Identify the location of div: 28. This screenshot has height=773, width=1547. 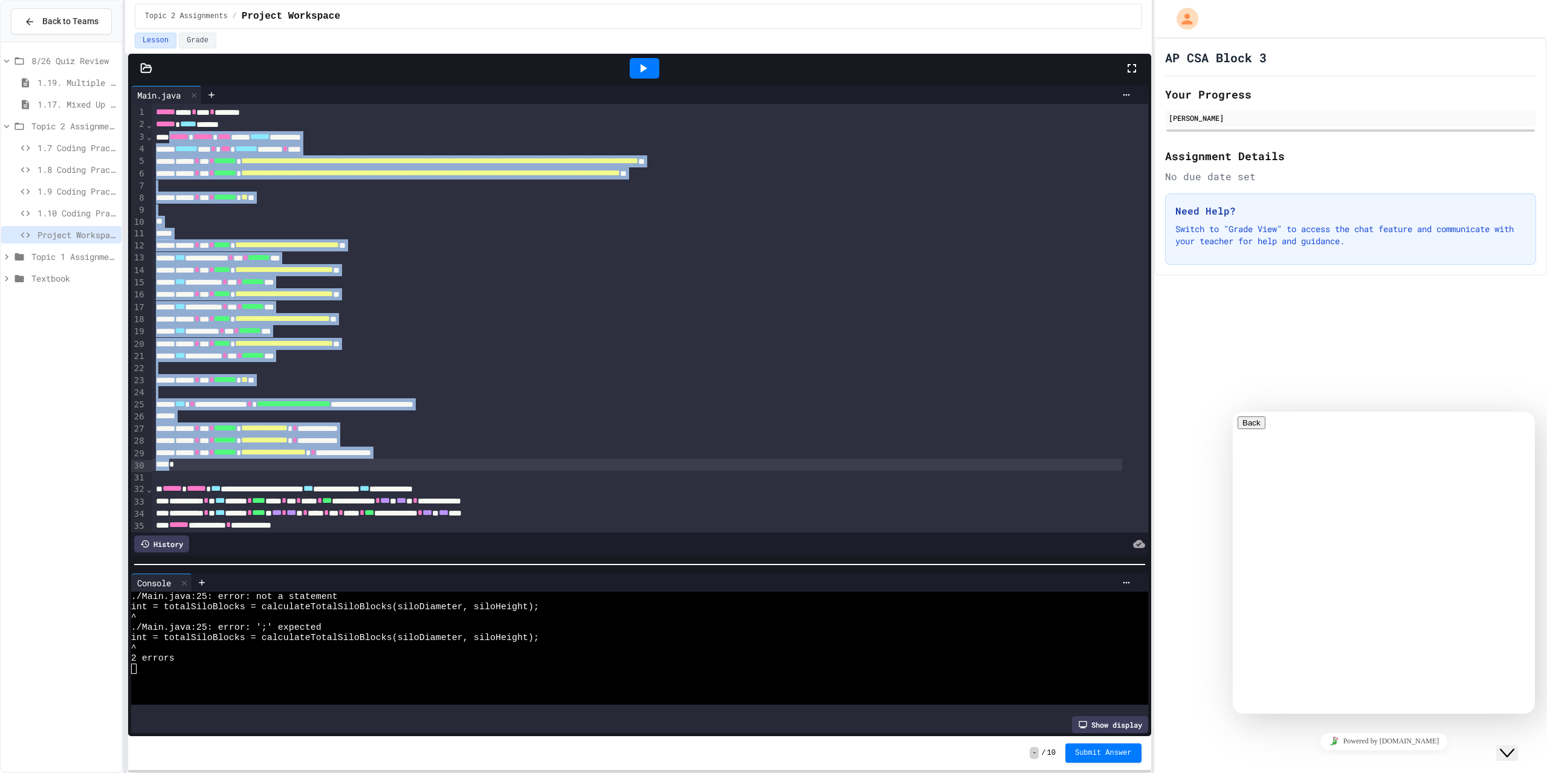
(138, 441).